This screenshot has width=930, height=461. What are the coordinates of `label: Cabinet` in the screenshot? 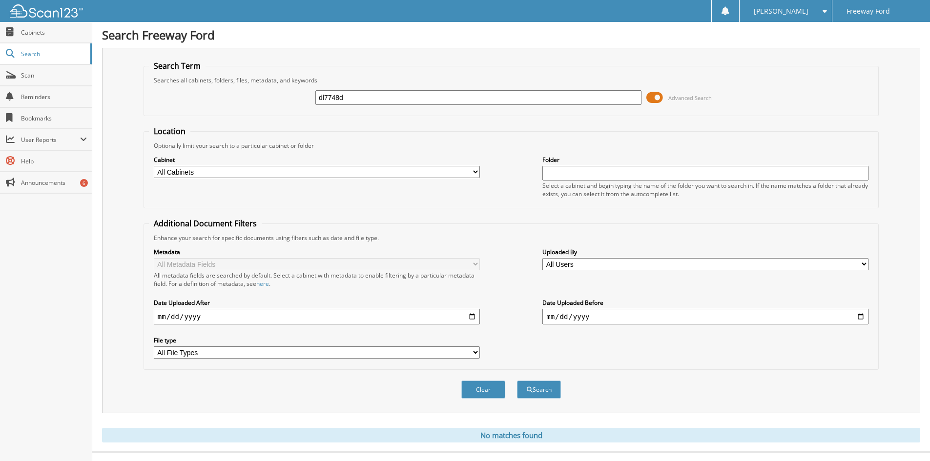 It's located at (317, 160).